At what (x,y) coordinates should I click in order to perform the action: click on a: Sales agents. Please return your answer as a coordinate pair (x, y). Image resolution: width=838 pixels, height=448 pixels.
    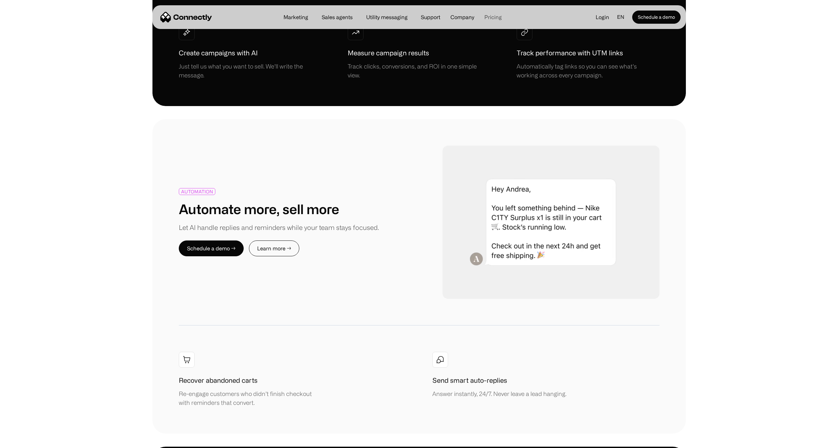
    Looking at the image, I should click on (337, 17).